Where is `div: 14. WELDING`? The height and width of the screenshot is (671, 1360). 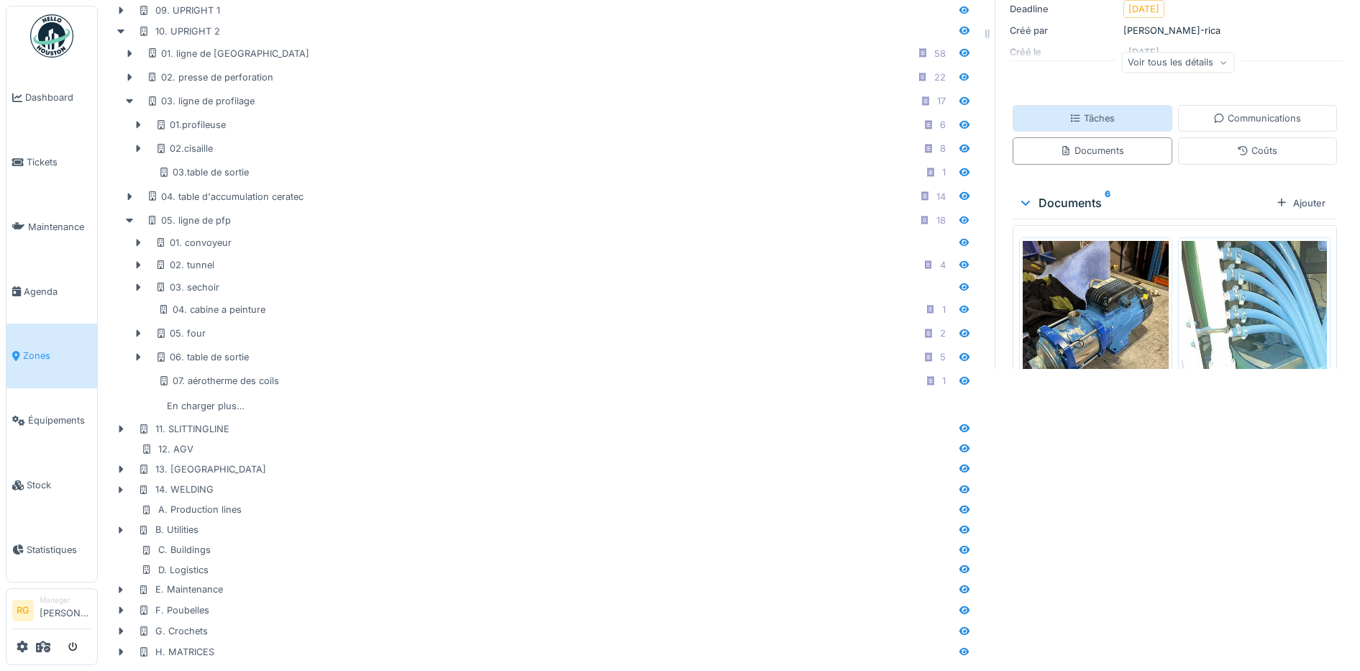
div: 14. WELDING is located at coordinates (175, 489).